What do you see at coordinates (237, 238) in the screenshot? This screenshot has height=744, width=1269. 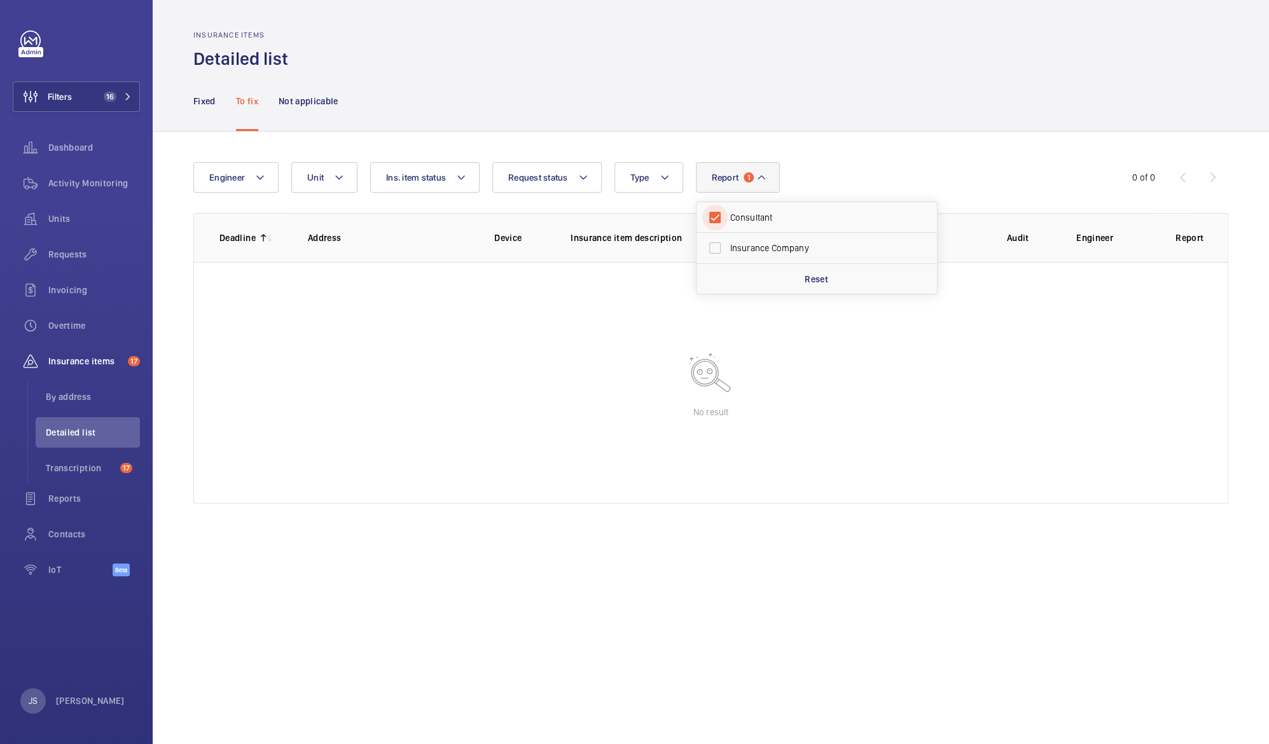 I see `p: Deadline` at bounding box center [237, 238].